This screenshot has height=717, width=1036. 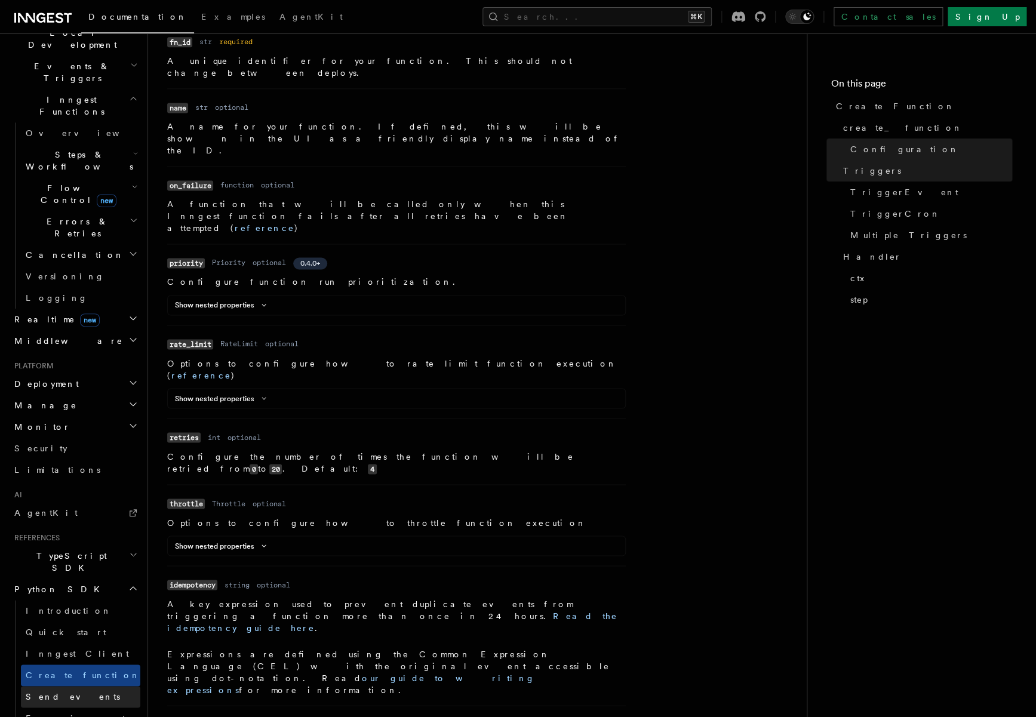 I want to click on a: Security, so click(x=75, y=449).